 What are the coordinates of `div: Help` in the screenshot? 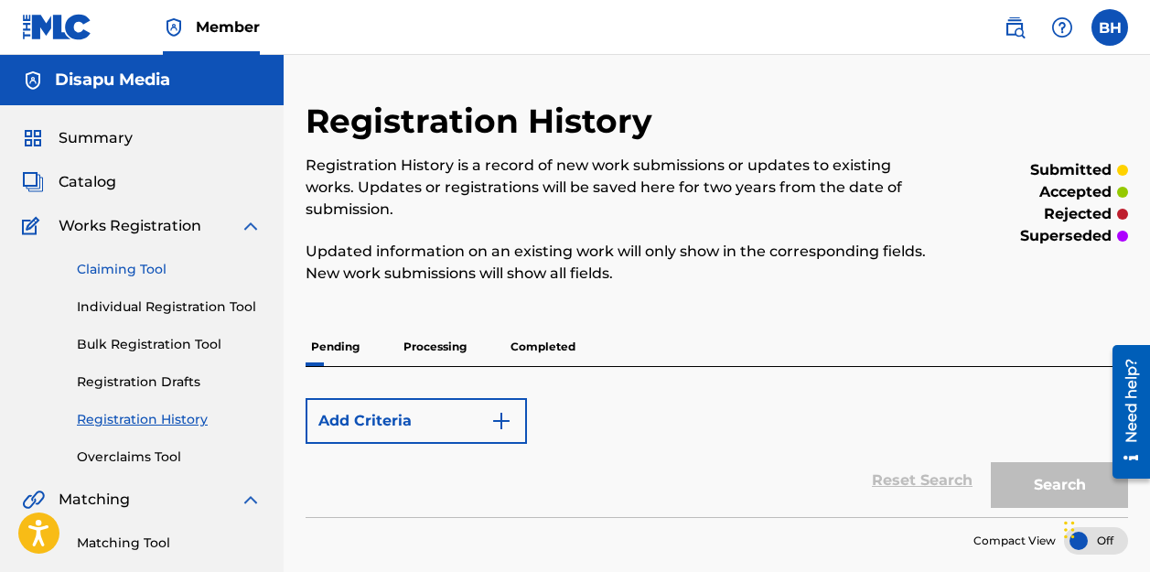 It's located at (1062, 27).